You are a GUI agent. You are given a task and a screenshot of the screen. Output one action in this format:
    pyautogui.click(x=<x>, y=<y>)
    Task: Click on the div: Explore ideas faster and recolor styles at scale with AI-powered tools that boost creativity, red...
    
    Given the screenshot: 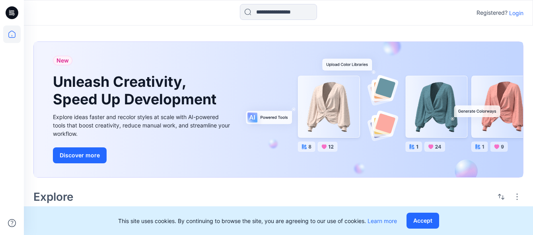 What is the action you would take?
    pyautogui.click(x=142, y=125)
    